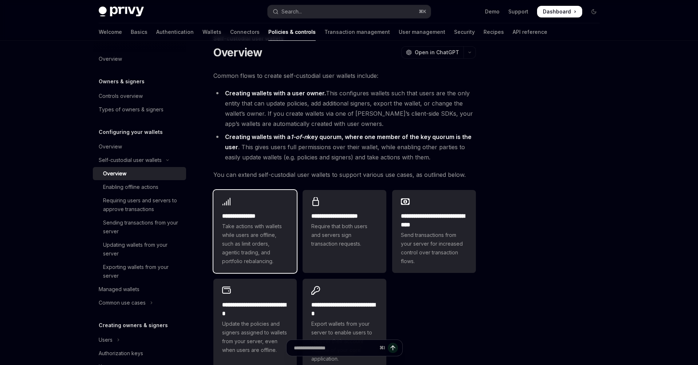  What do you see at coordinates (349, 12) in the screenshot?
I see `button: Open search` at bounding box center [349, 12].